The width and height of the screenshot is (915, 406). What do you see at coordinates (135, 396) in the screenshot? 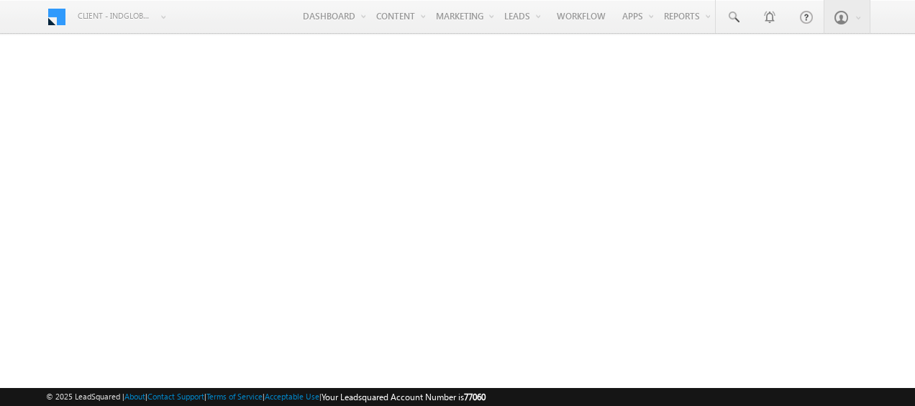
I see `a: About` at bounding box center [135, 396].